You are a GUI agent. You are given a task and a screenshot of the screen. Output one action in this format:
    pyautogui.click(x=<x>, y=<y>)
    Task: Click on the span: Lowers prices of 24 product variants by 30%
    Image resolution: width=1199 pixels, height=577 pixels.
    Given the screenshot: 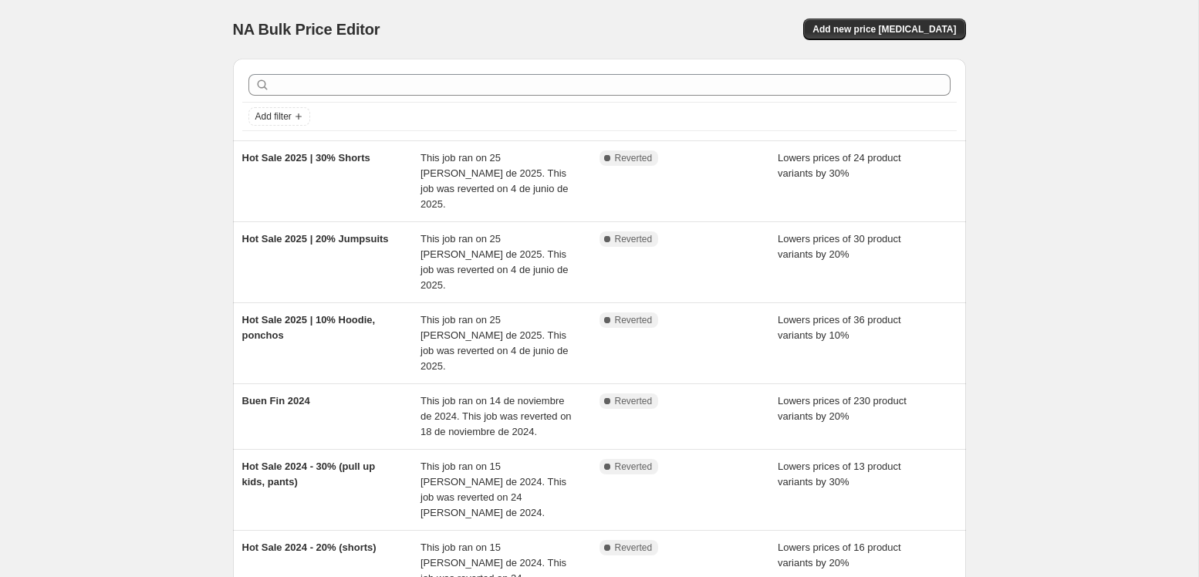 What is the action you would take?
    pyautogui.click(x=839, y=165)
    